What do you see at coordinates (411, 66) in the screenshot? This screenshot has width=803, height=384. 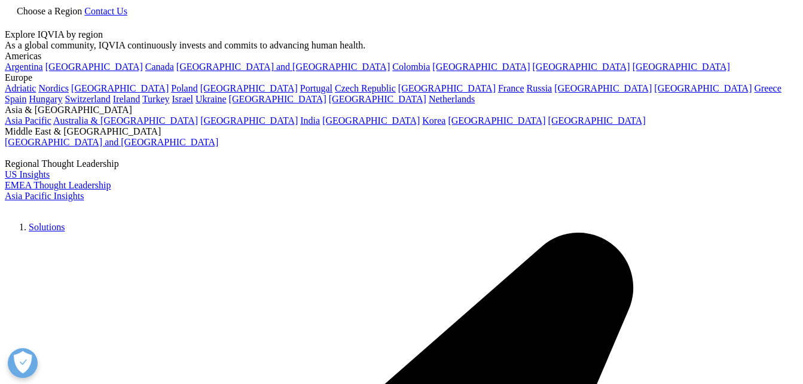 I see `a: Colombia` at bounding box center [411, 66].